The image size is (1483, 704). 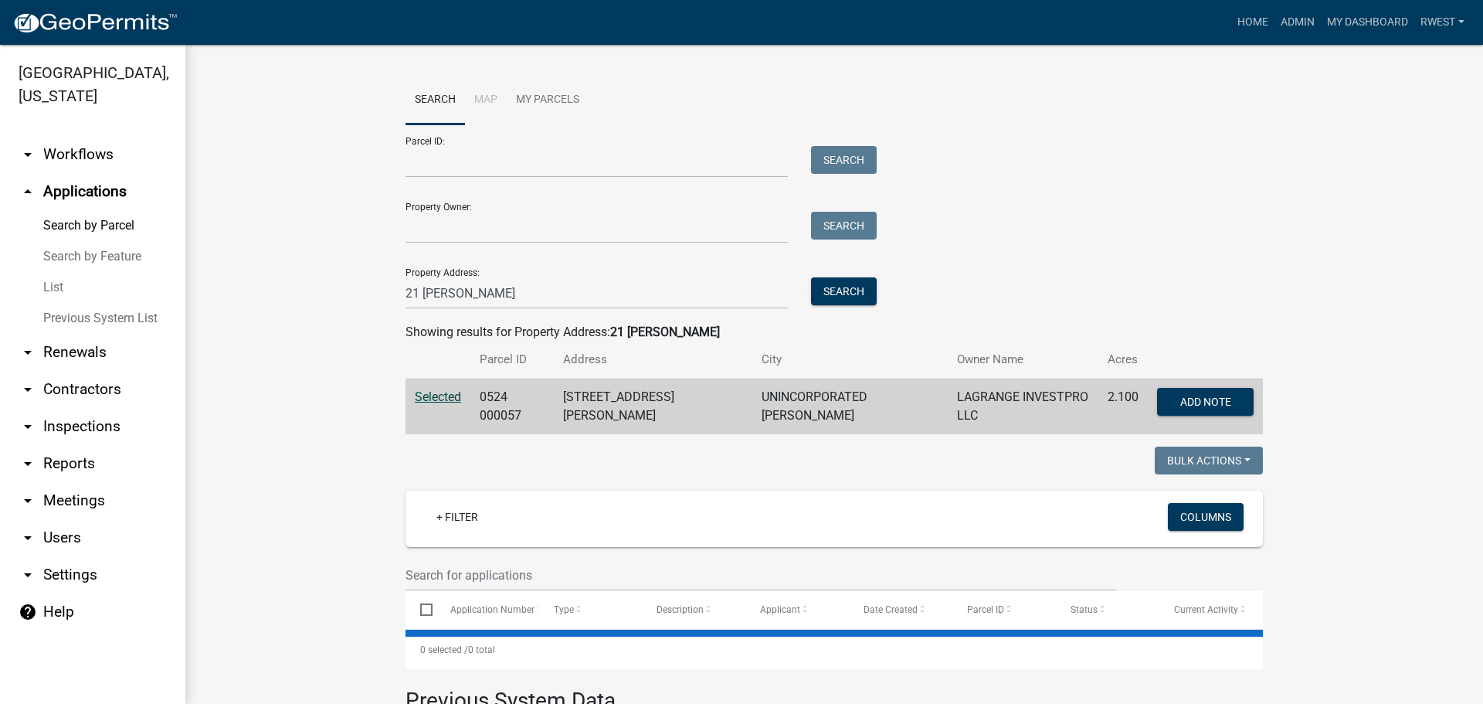 What do you see at coordinates (985, 609) in the screenshot?
I see `span: Parcel ID` at bounding box center [985, 609].